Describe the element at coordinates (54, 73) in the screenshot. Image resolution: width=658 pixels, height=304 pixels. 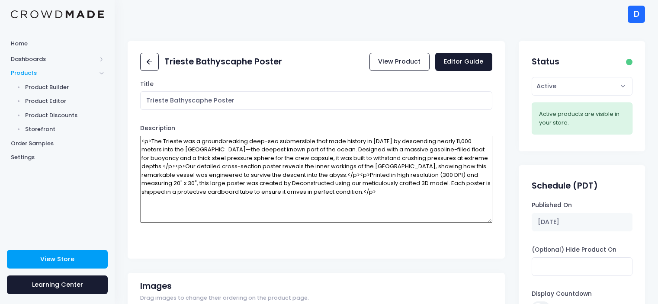
I see `span: Products` at that location.